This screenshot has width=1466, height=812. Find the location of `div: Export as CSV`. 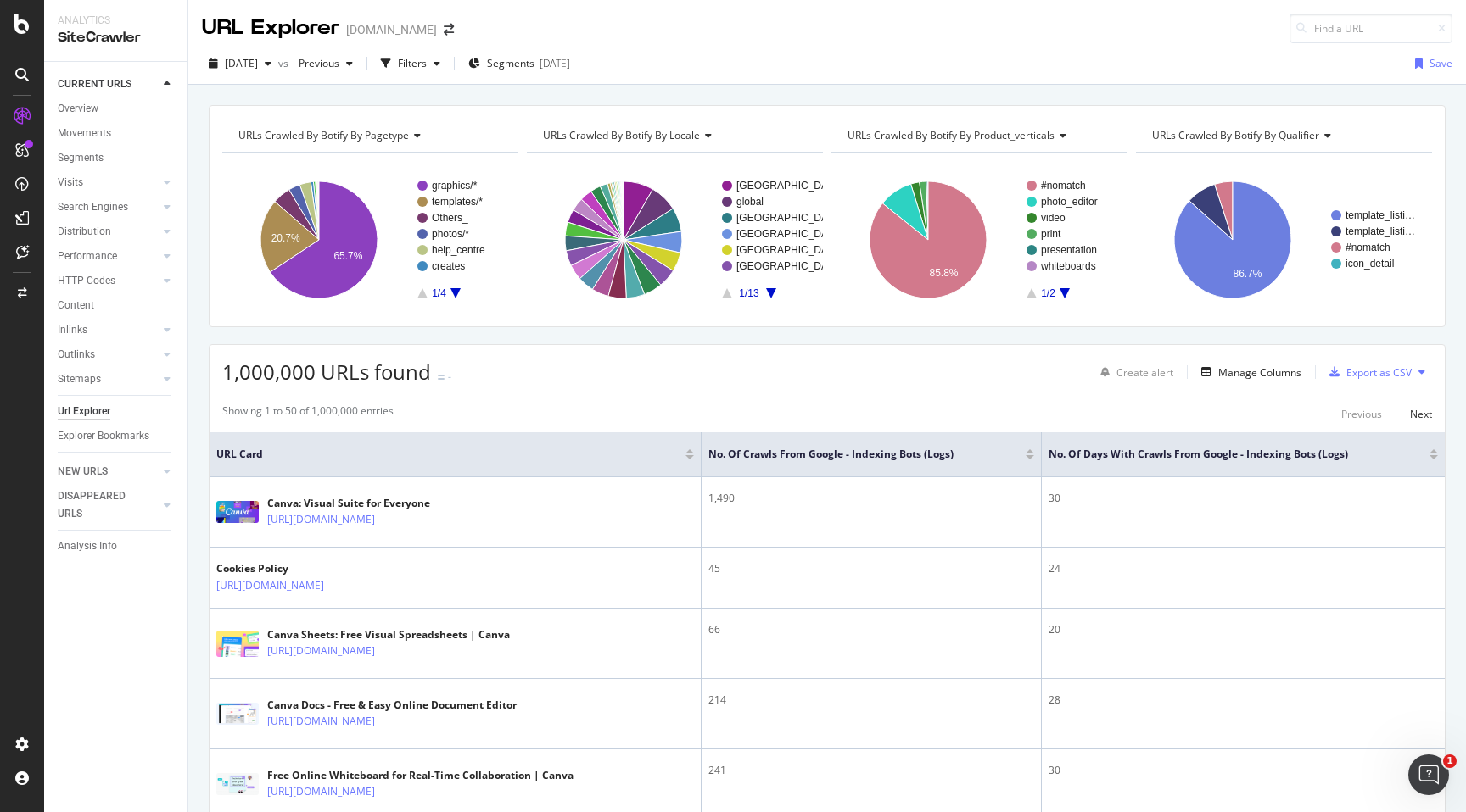

div: Export as CSV is located at coordinates (1378, 373).